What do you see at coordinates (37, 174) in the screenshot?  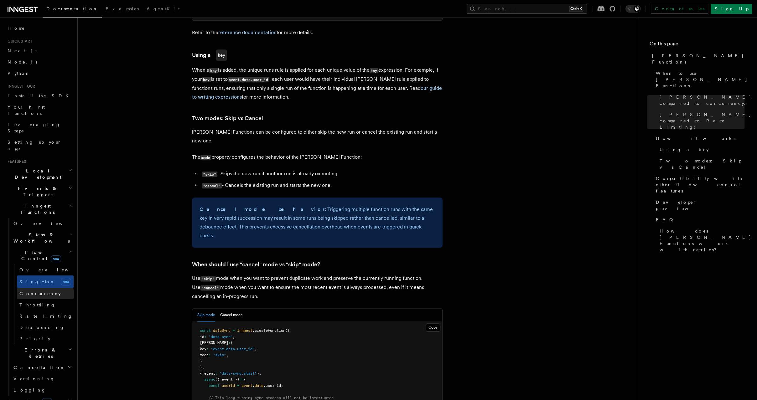 I see `span: Local Development` at bounding box center [37, 174].